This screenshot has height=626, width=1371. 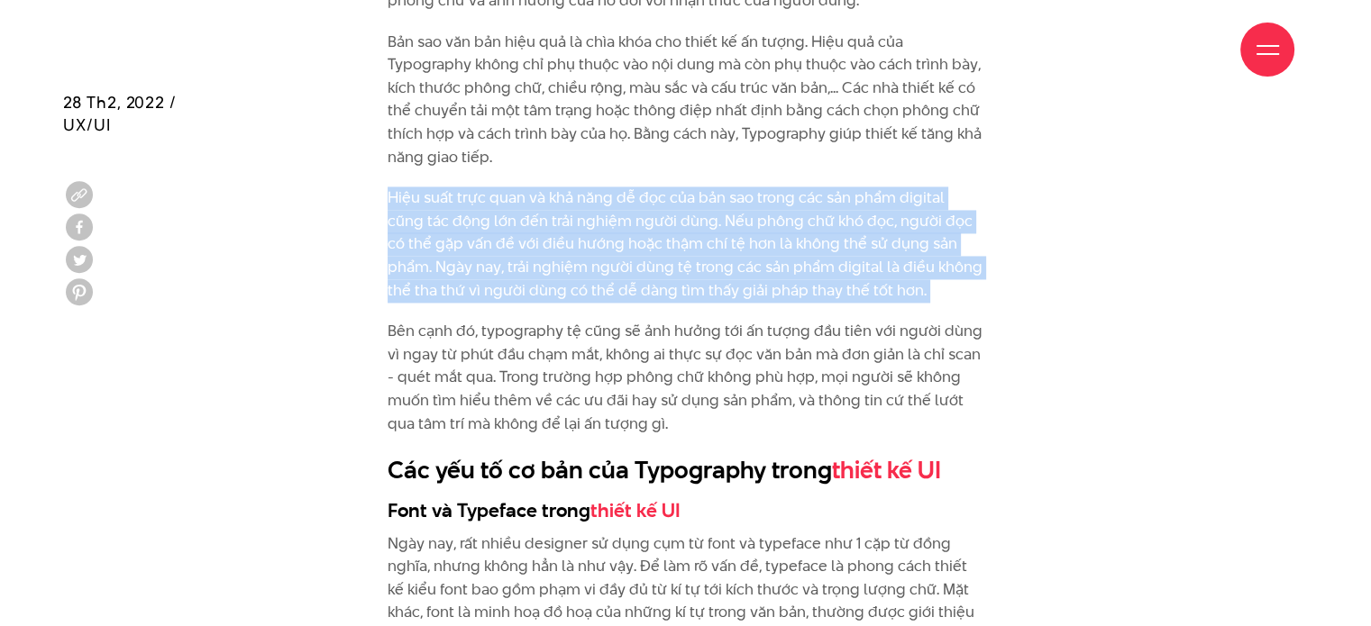 What do you see at coordinates (685, 470) in the screenshot?
I see `h2: Các yếu tố cơ bản của Typography trong` at bounding box center [685, 470].